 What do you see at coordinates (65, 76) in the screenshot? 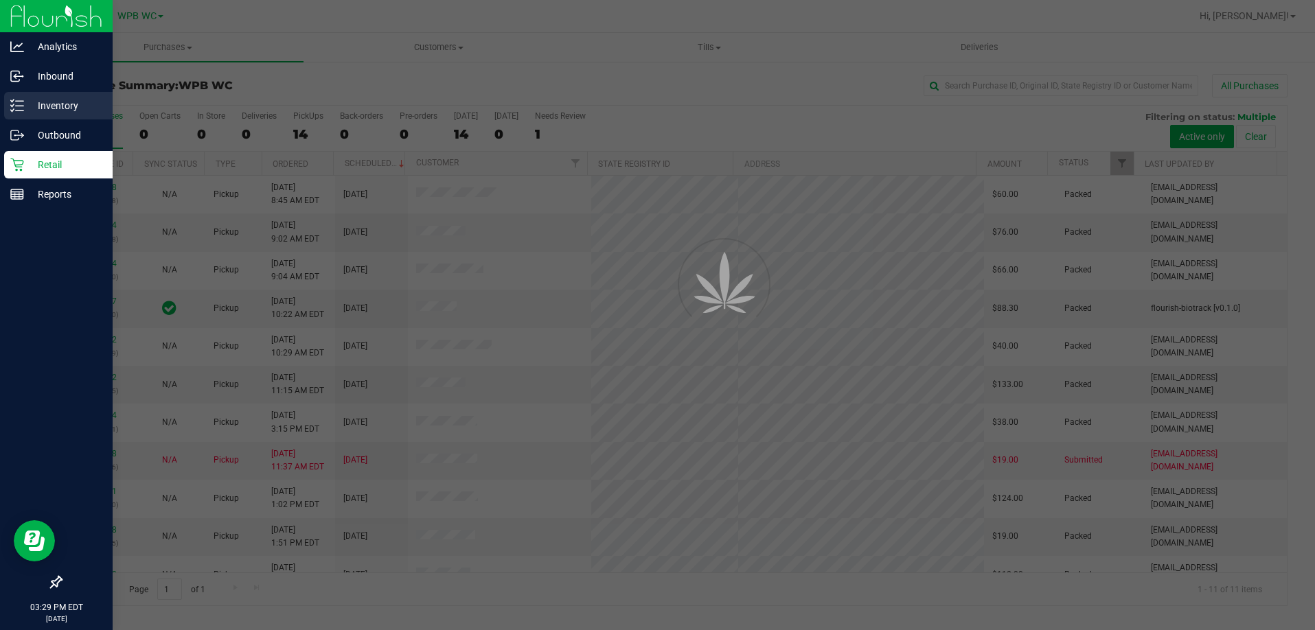
I see `p: Inbound` at bounding box center [65, 76].